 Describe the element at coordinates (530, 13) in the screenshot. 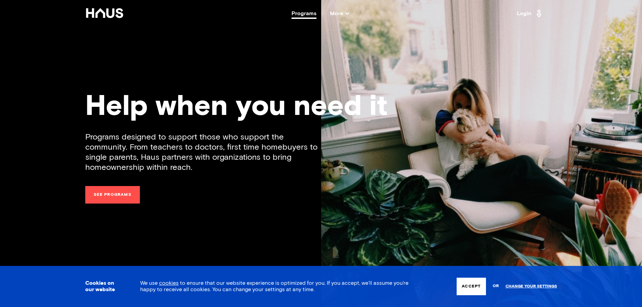

I see `a: Login` at that location.